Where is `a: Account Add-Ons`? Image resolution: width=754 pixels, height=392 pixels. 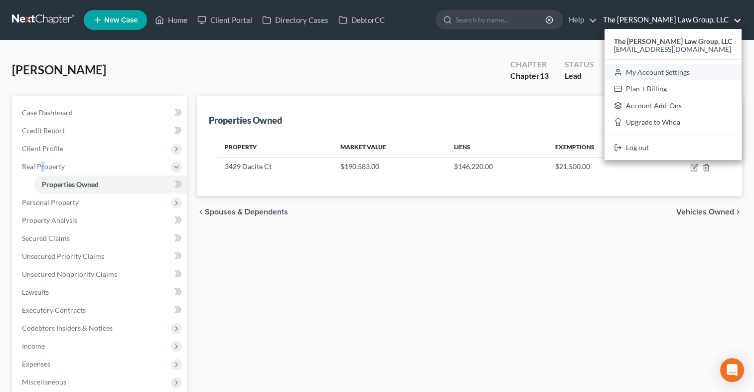 a: Account Add-Ons is located at coordinates (673, 106).